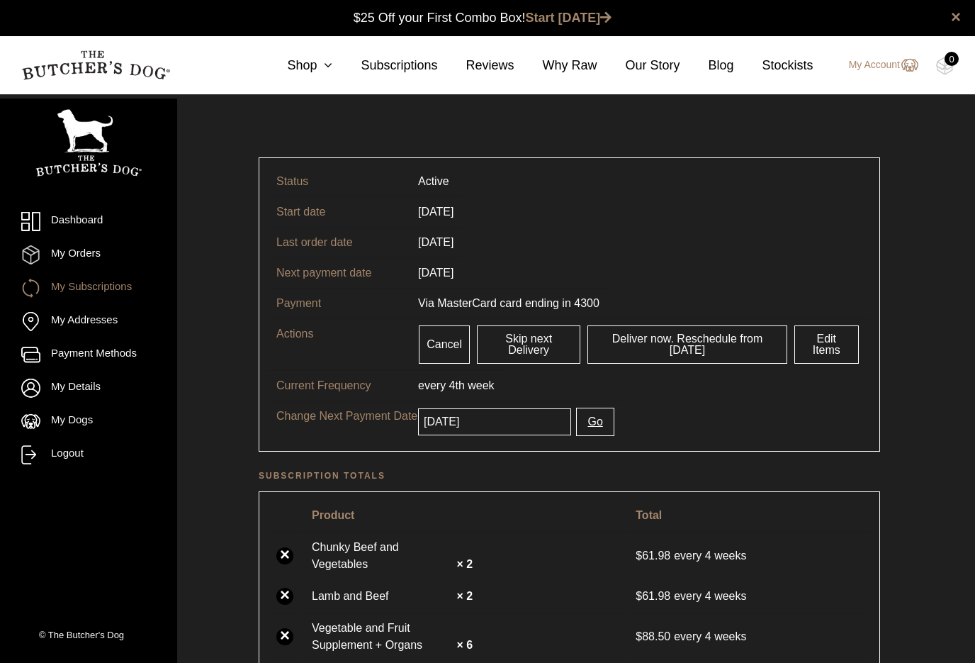 This screenshot has height=663, width=975. I want to click on td: Active, so click(434, 181).